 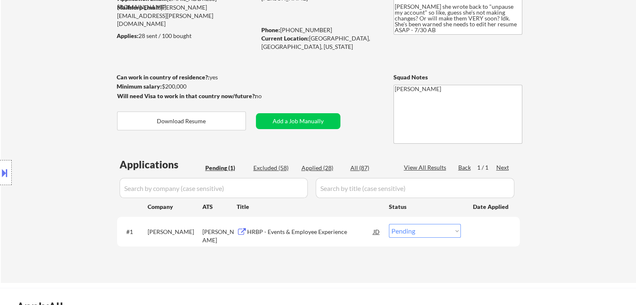 What do you see at coordinates (175, 207) in the screenshot?
I see `div: Company` at bounding box center [175, 207].